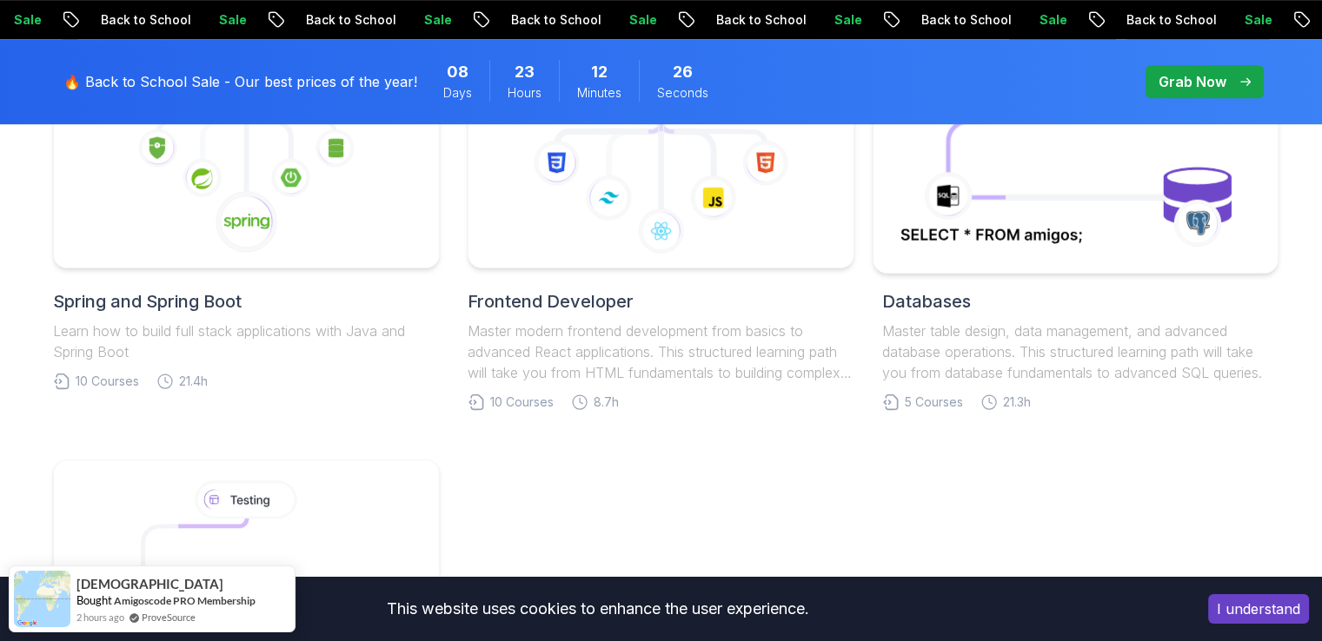 The width and height of the screenshot is (1322, 641). What do you see at coordinates (1193, 82) in the screenshot?
I see `p: Grab Now` at bounding box center [1193, 82].